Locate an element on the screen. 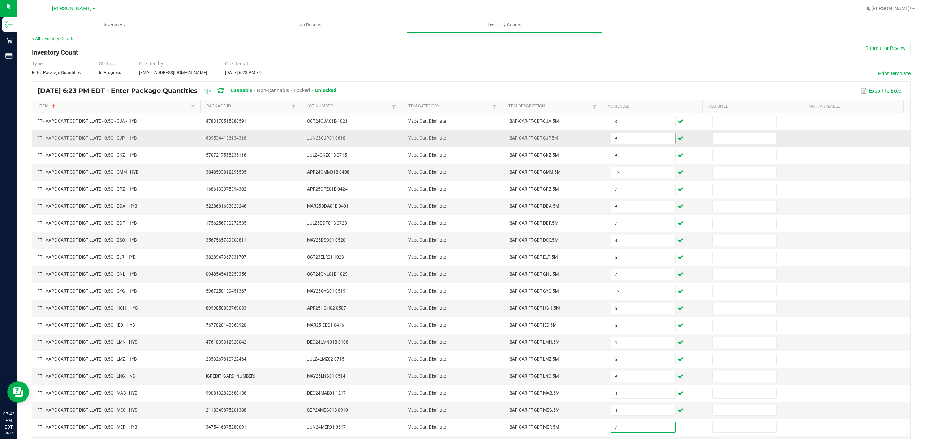  span: 2118349875201388 is located at coordinates (226, 410).